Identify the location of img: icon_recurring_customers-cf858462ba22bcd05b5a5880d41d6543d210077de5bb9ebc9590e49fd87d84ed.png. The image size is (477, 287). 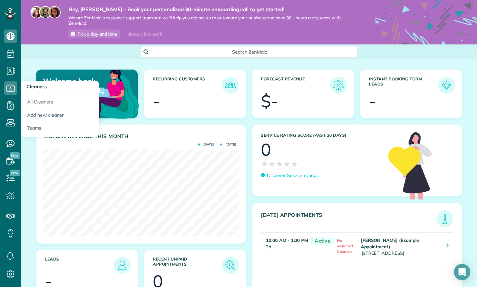
(231, 85).